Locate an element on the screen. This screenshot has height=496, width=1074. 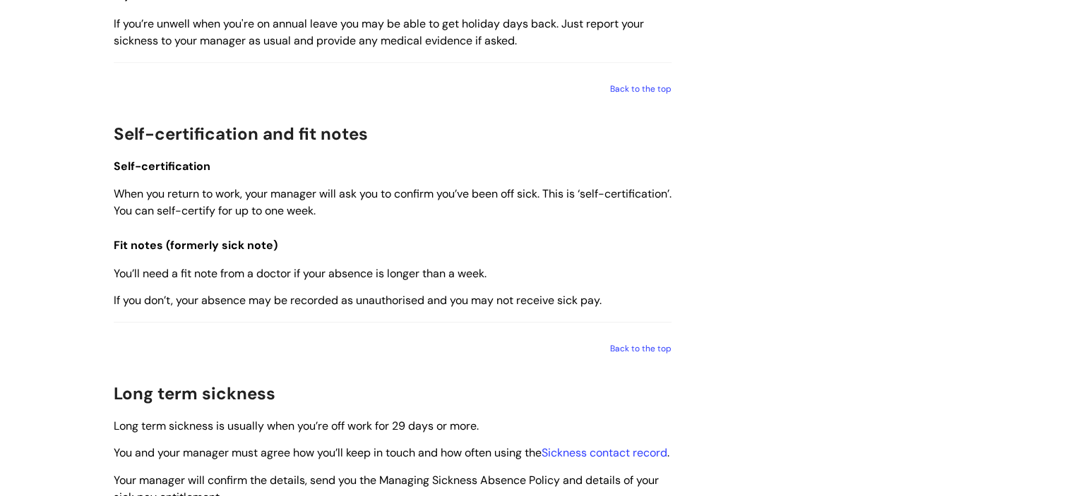
span: Fit notes (formerly sick note) is located at coordinates (196, 245).